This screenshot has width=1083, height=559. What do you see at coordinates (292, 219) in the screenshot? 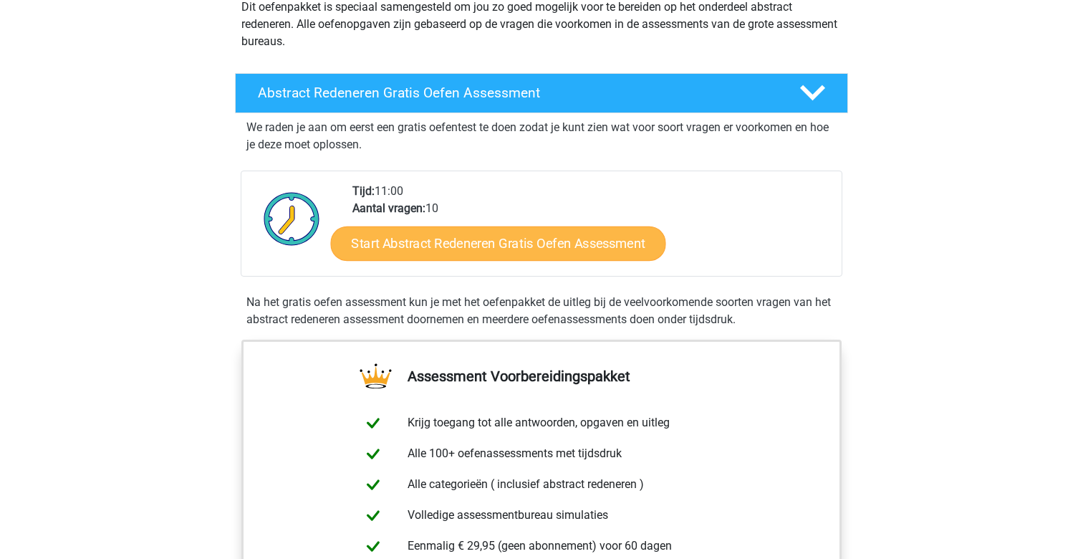
I see `img: Klok` at bounding box center [292, 219].